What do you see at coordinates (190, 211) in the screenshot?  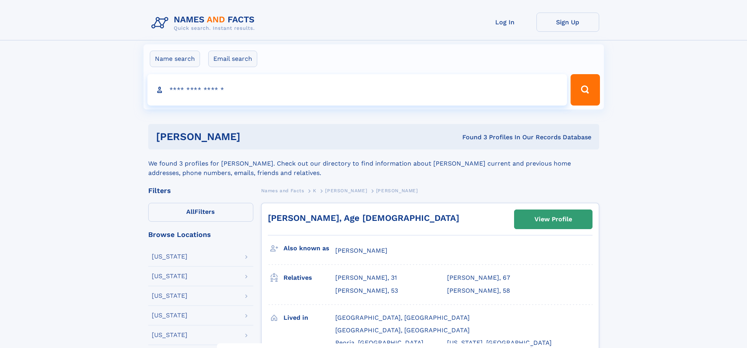 I see `span: All` at bounding box center [190, 211].